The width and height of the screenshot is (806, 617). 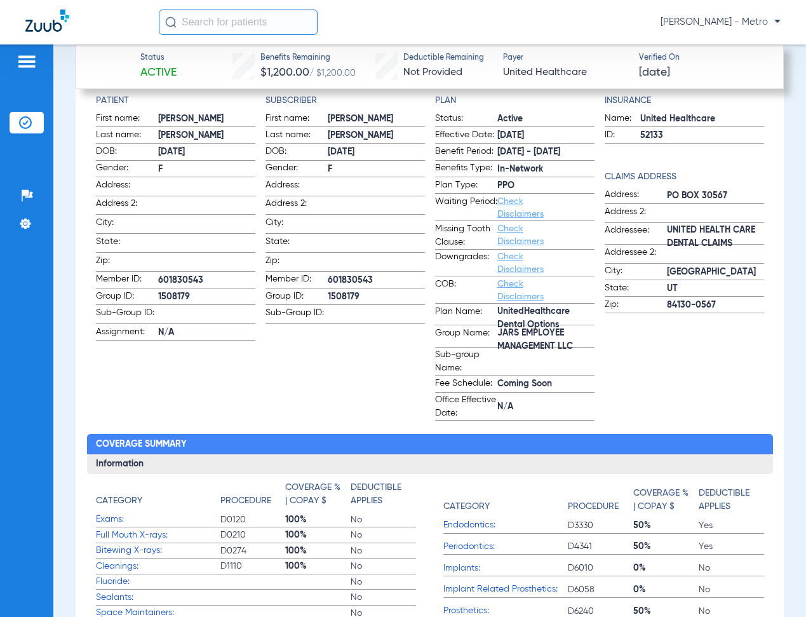 I want to click on h4: Insurance, so click(x=684, y=100).